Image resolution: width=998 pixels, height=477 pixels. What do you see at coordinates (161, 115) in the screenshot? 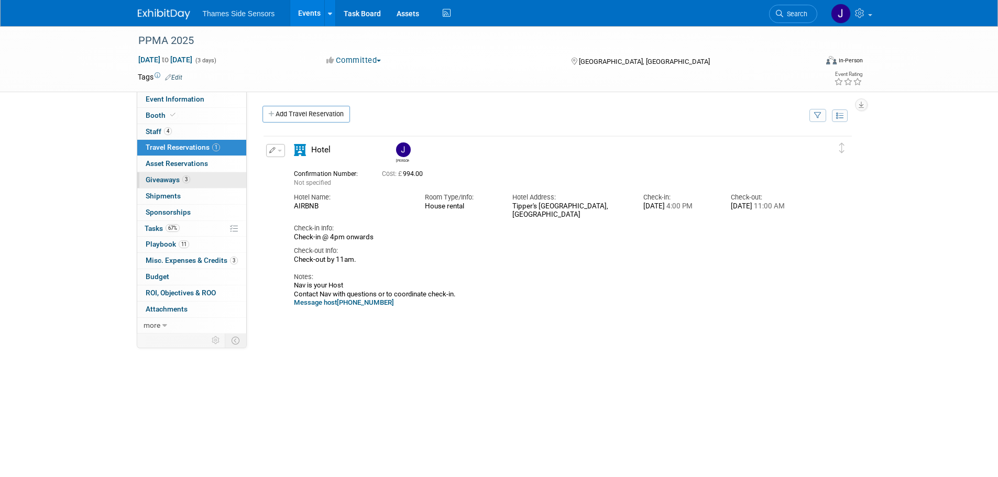
I see `span: Booth` at bounding box center [161, 115].